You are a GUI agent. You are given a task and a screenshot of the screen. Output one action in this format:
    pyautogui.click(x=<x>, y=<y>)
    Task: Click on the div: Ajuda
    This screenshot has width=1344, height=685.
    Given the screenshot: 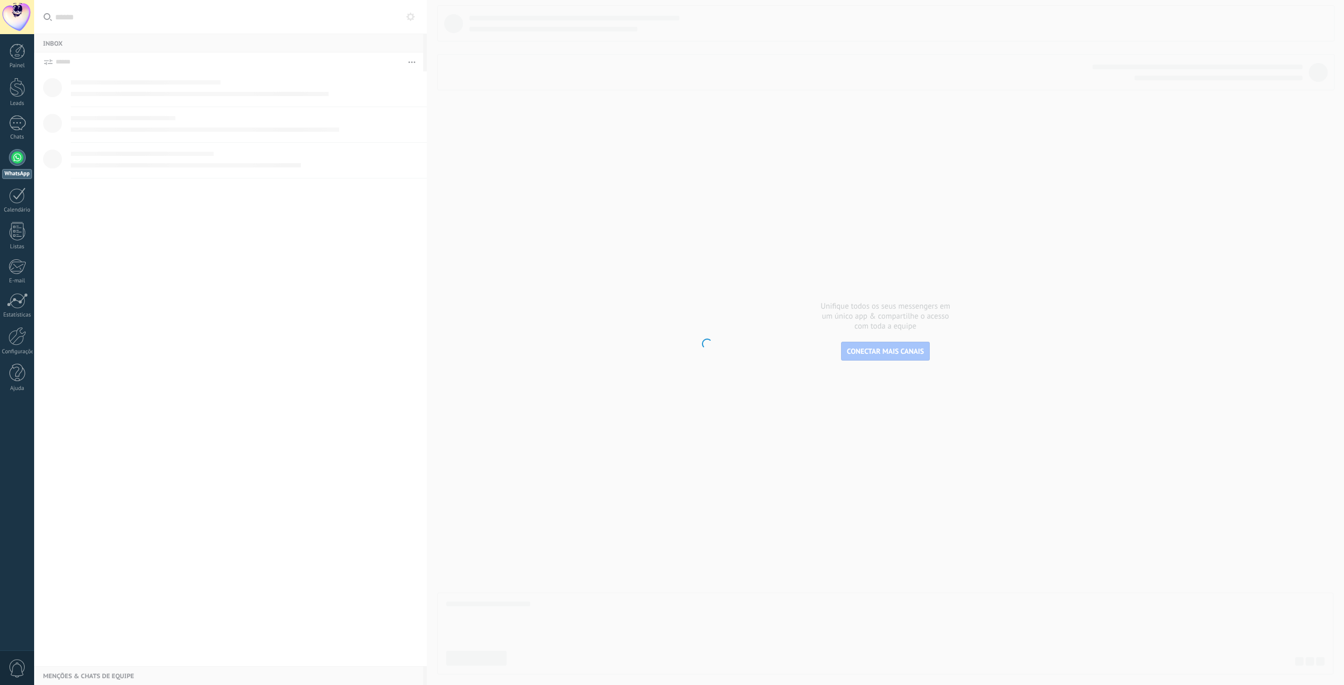 What is the action you would take?
    pyautogui.click(x=17, y=389)
    